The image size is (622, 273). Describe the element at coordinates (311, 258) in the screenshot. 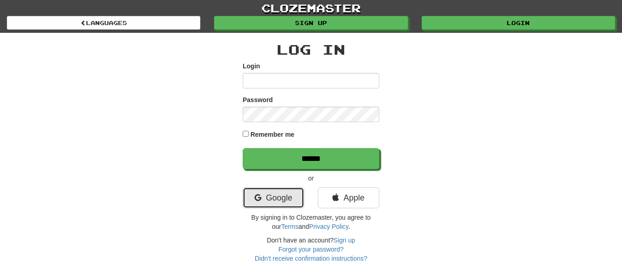

I see `a: Didn't receive confirmation instructions?` at that location.